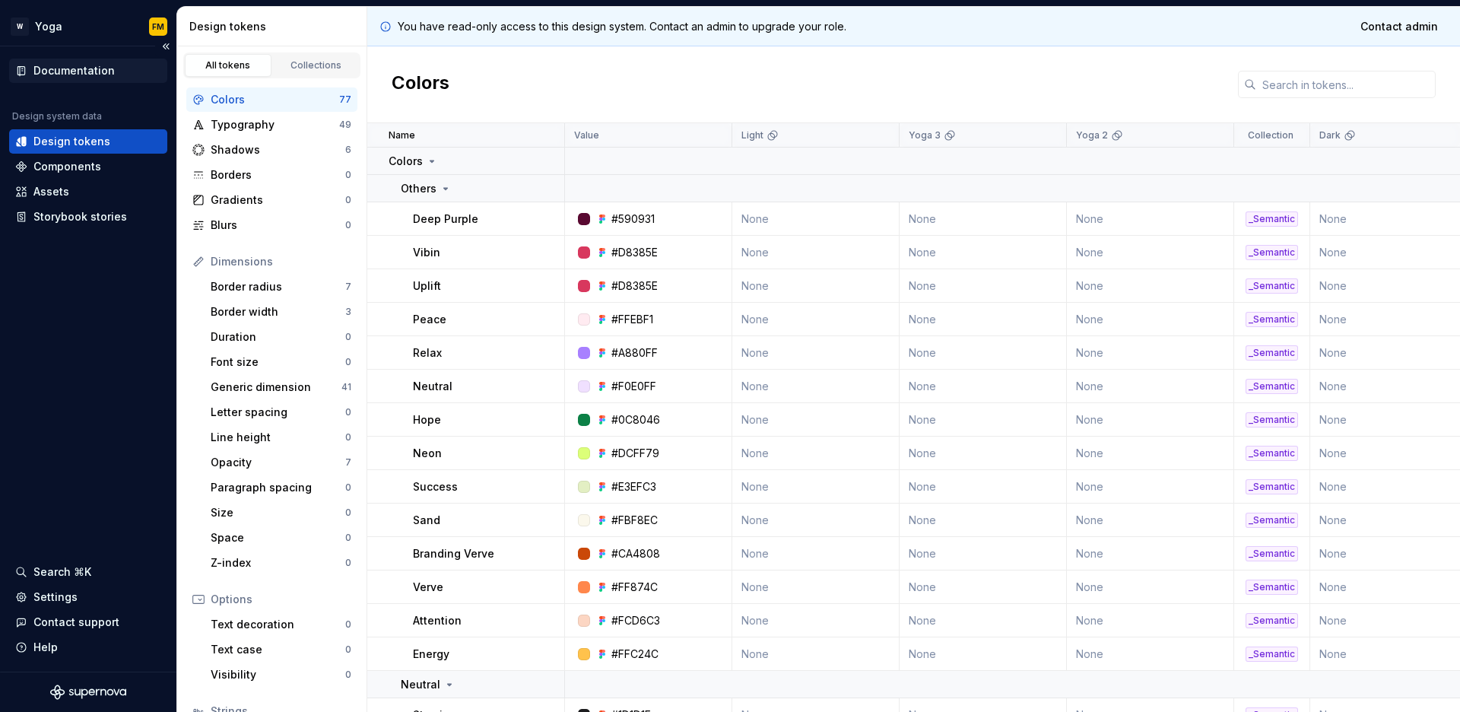 This screenshot has width=1460, height=712. I want to click on a: Supernova Logo, so click(88, 692).